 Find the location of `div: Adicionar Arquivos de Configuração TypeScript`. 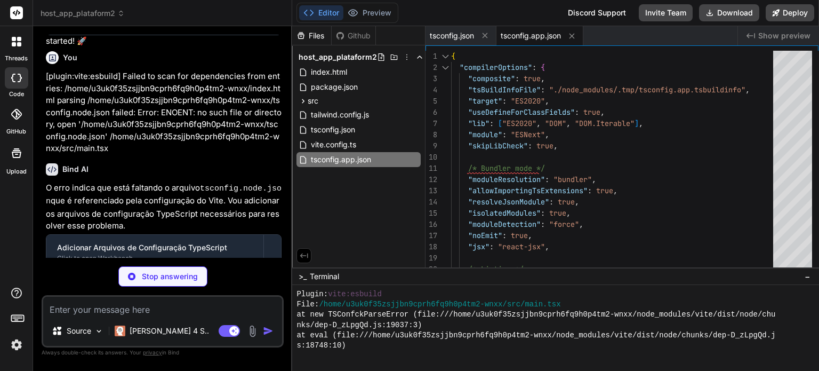

div: Adicionar Arquivos de Configuração TypeScript is located at coordinates (155, 247).